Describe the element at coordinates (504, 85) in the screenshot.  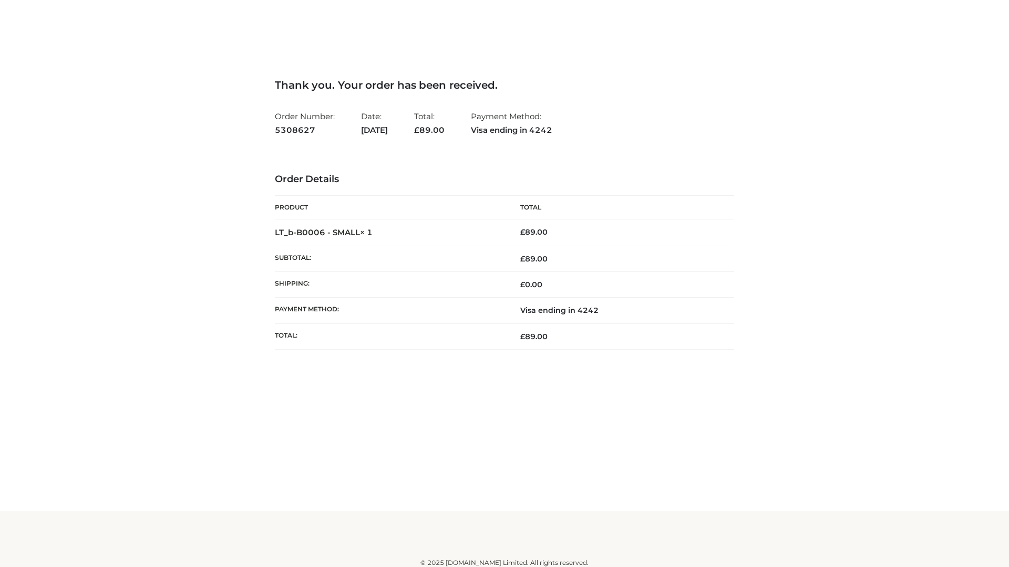
I see `h3: Thank you. Your order has been received.` at that location.